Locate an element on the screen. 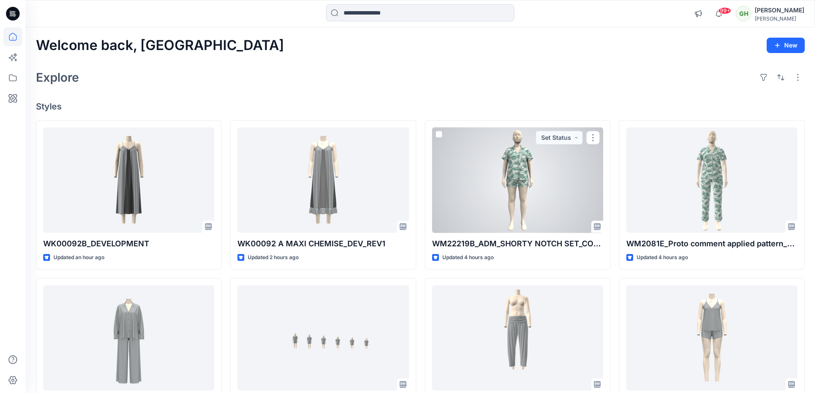  p: WM22219B_ADM_SHORTY NOTCH SET_COLORWAY_REV1 is located at coordinates (518, 244).